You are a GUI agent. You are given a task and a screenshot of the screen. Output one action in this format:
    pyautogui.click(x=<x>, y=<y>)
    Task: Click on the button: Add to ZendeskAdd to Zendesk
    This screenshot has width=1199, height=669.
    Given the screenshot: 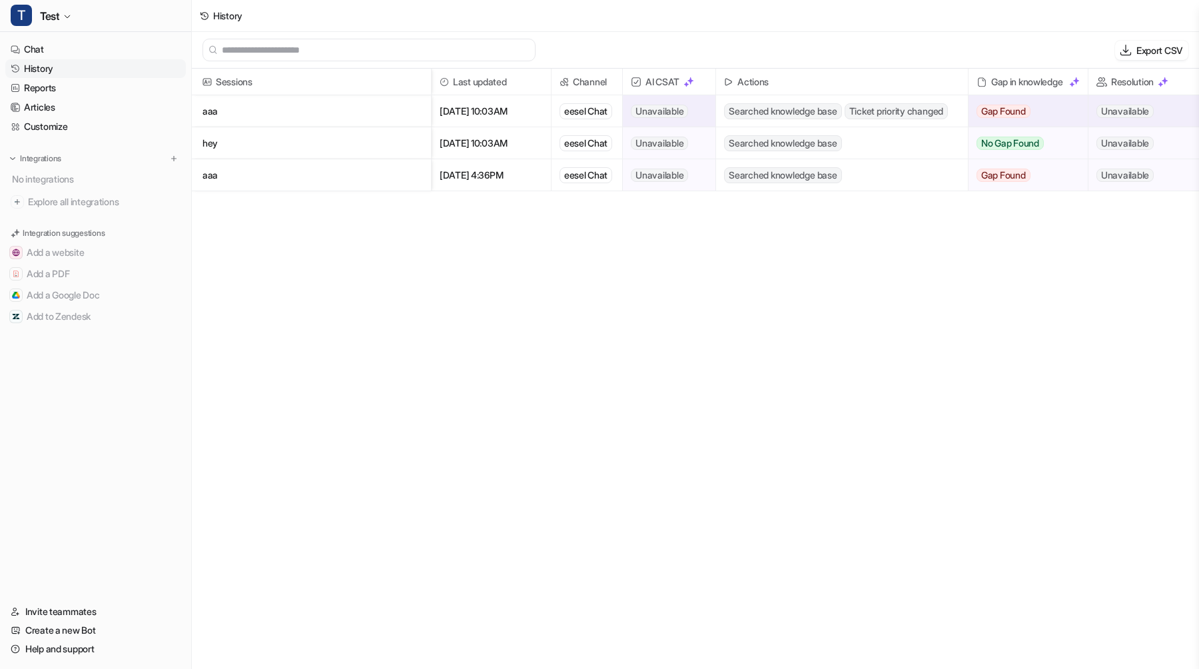 What is the action you would take?
    pyautogui.click(x=95, y=316)
    